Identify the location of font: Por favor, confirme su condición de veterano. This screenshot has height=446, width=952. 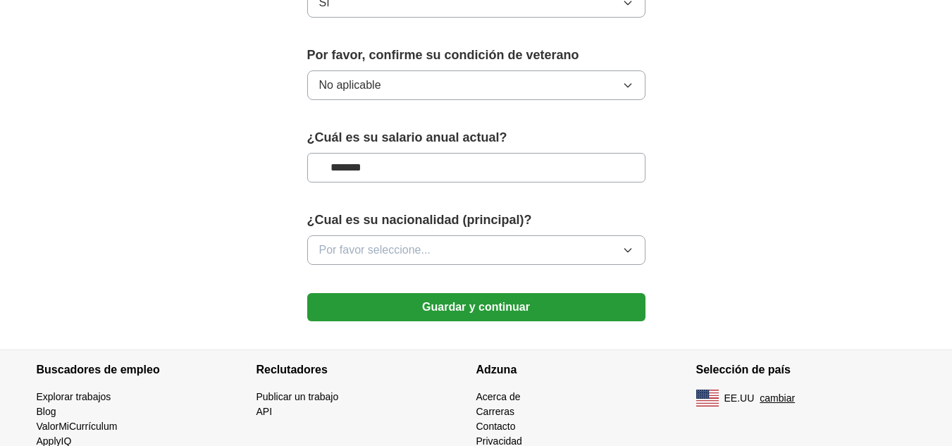
(443, 55).